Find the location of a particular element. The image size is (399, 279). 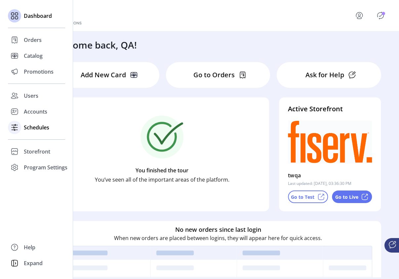

span: Dashboard is located at coordinates (38, 16).